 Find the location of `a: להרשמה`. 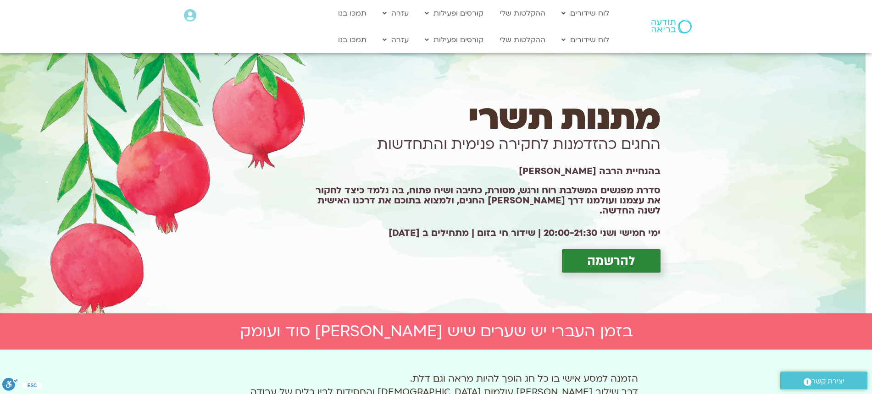

a: להרשמה is located at coordinates (611, 261).